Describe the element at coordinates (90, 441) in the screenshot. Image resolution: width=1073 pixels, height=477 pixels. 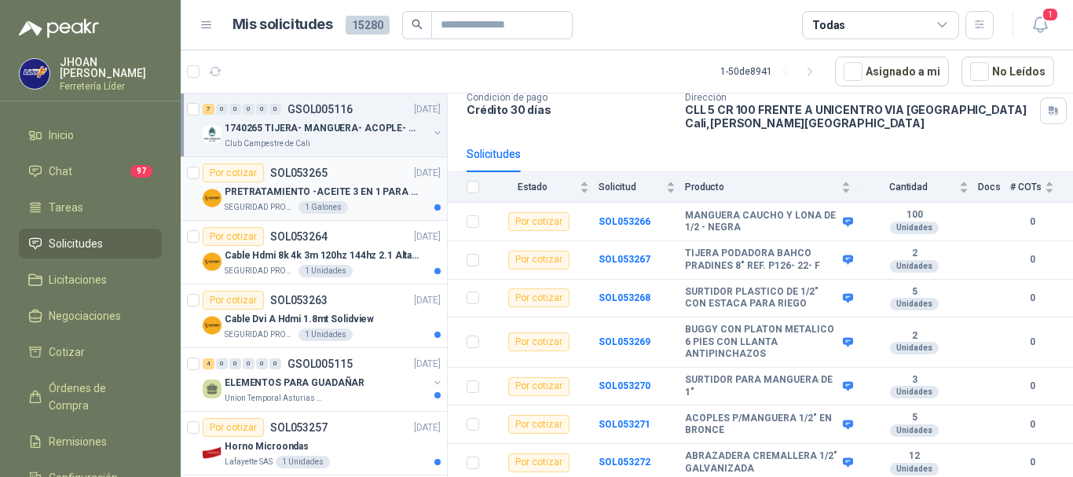
I see `a: Remisiones` at that location.